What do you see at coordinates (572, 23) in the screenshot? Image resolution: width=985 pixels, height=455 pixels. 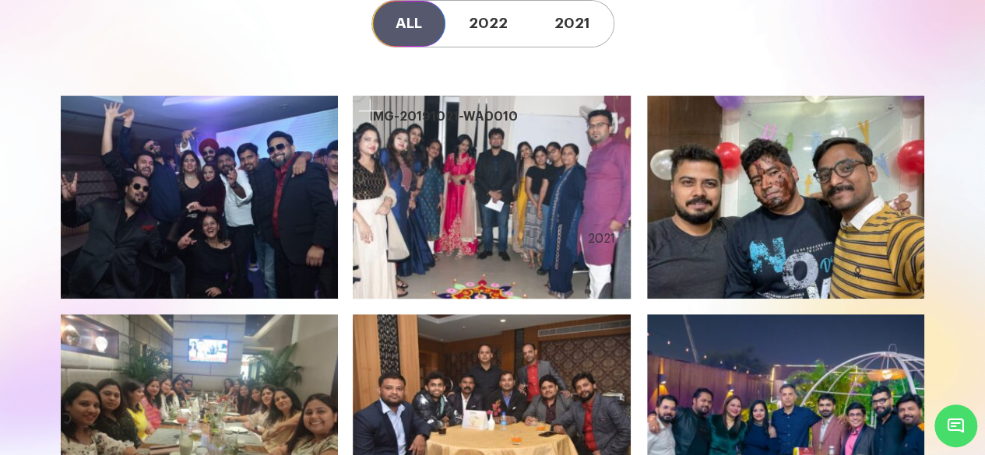 I see `a: 2021` at bounding box center [572, 23].